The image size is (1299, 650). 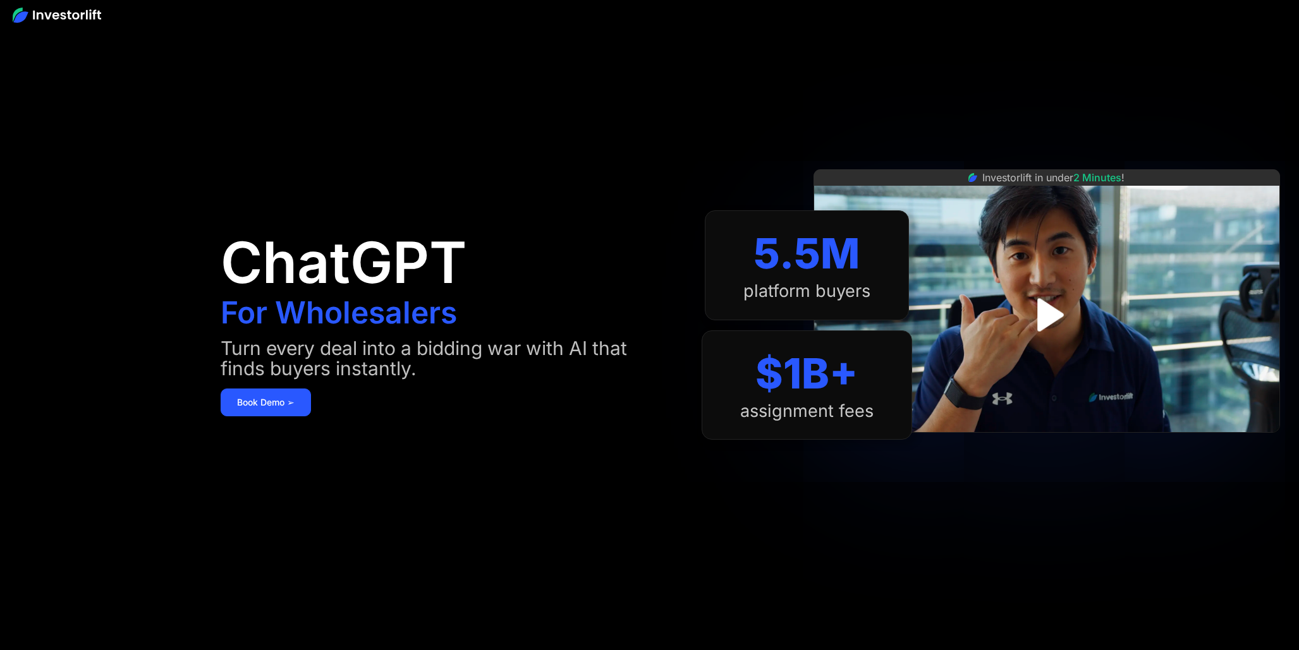 What do you see at coordinates (807, 374) in the screenshot?
I see `div: $1B+` at bounding box center [807, 374].